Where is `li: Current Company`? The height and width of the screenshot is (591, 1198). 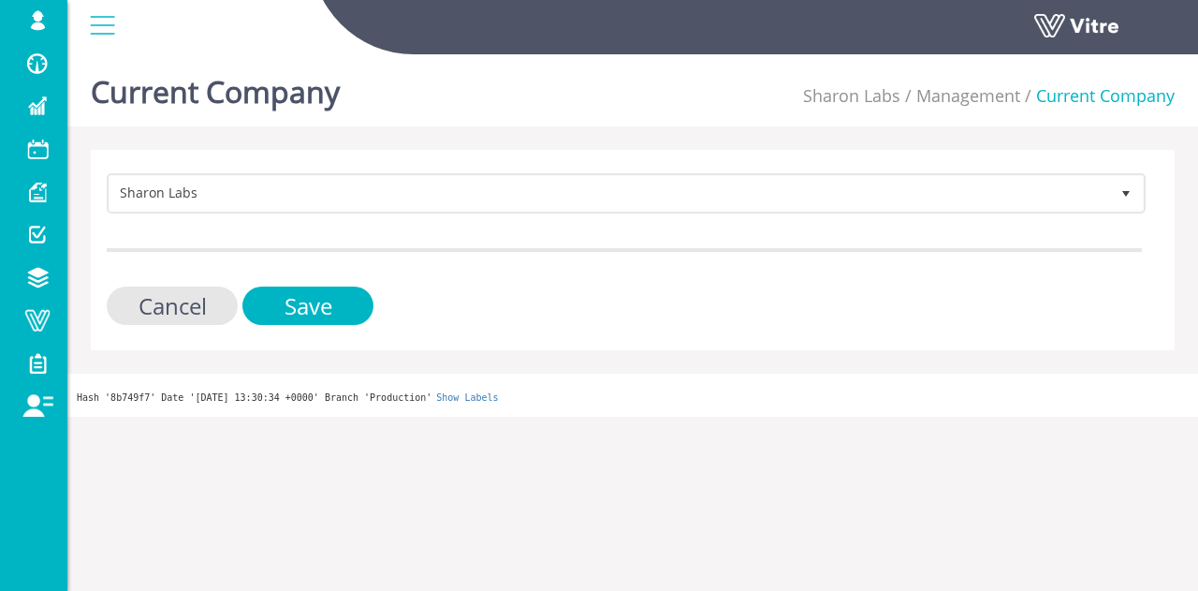 li: Current Company is located at coordinates (1097, 96).